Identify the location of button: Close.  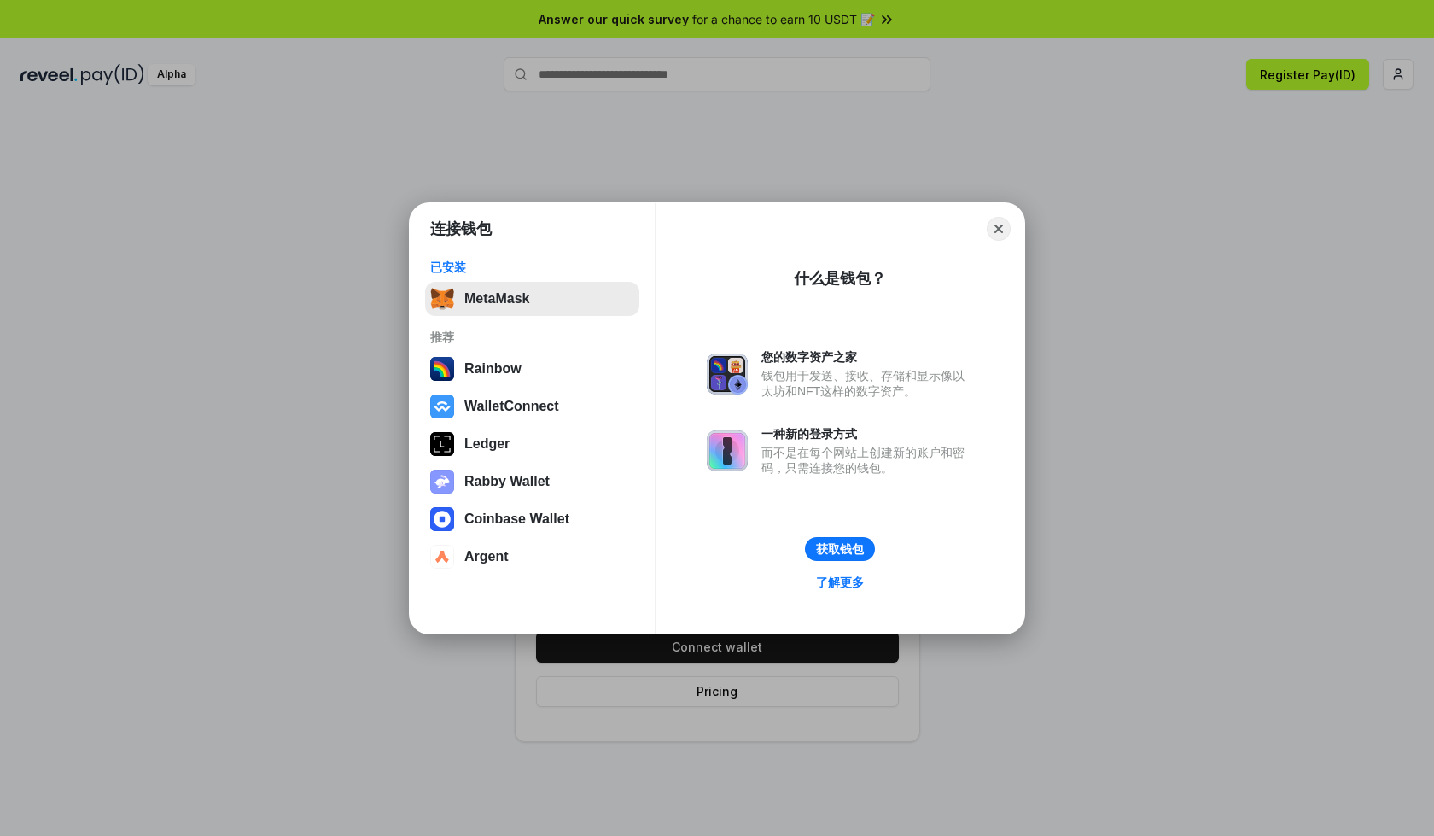
(999, 229).